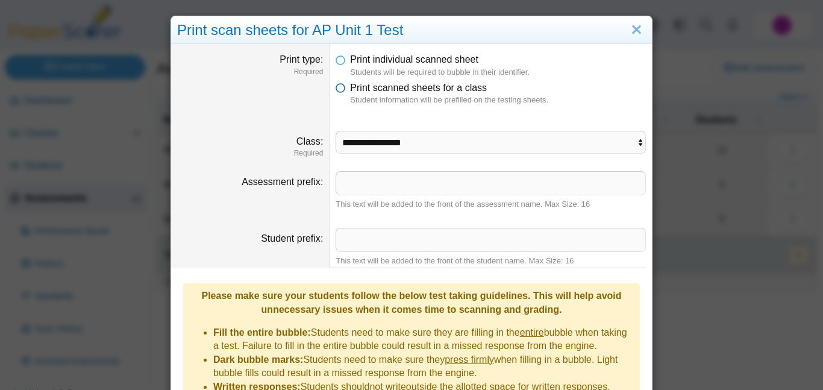 This screenshot has height=390, width=823. I want to click on b: Dark bubble marks:, so click(258, 359).